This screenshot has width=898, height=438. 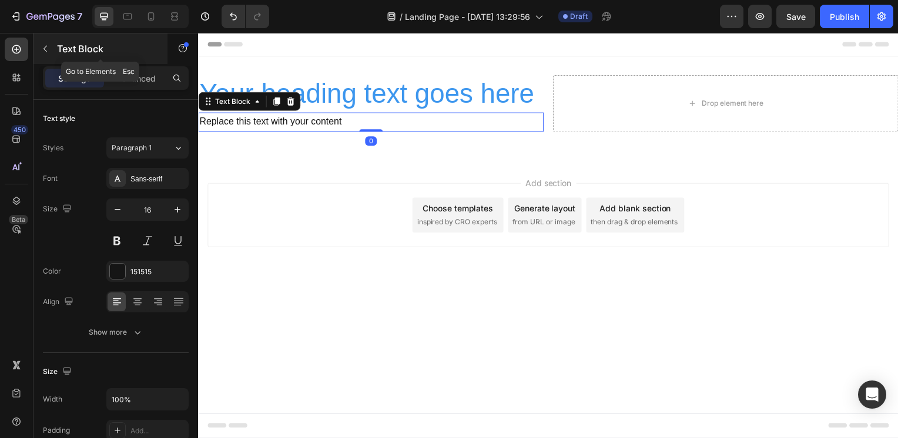 I want to click on div: Text style, so click(x=59, y=119).